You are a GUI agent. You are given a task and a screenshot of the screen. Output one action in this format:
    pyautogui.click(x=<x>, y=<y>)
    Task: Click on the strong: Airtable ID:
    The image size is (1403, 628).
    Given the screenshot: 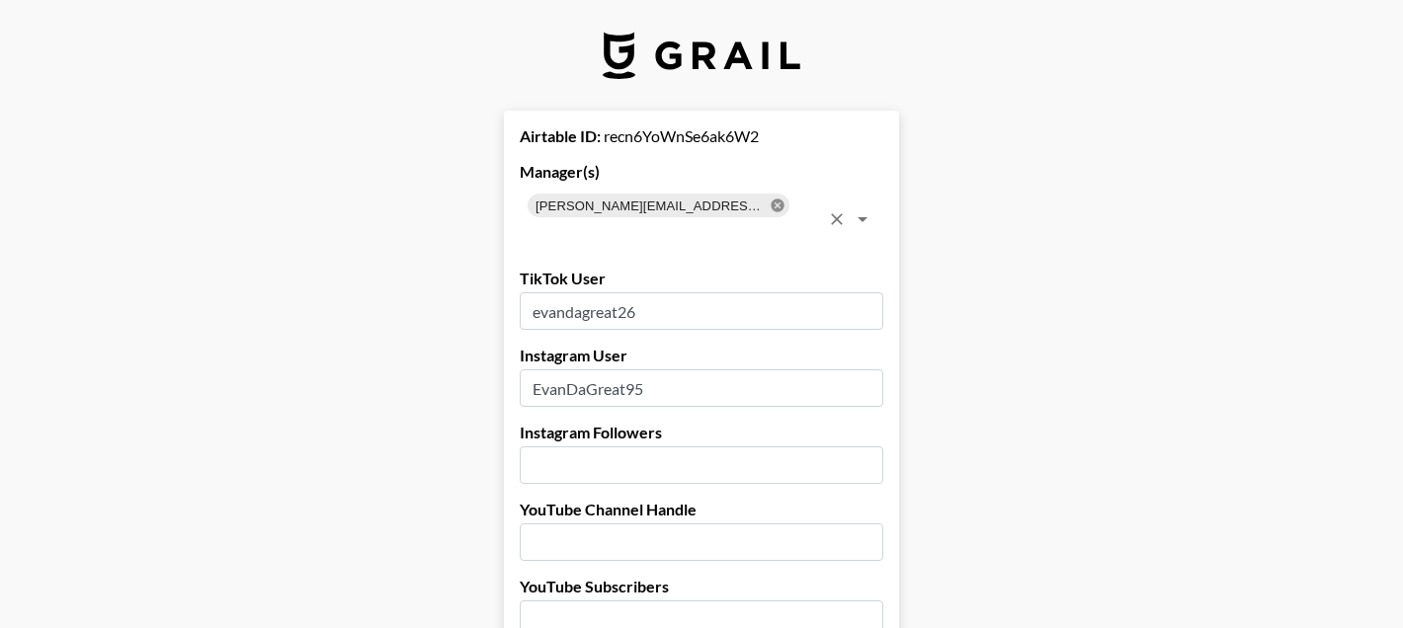 What is the action you would take?
    pyautogui.click(x=560, y=135)
    